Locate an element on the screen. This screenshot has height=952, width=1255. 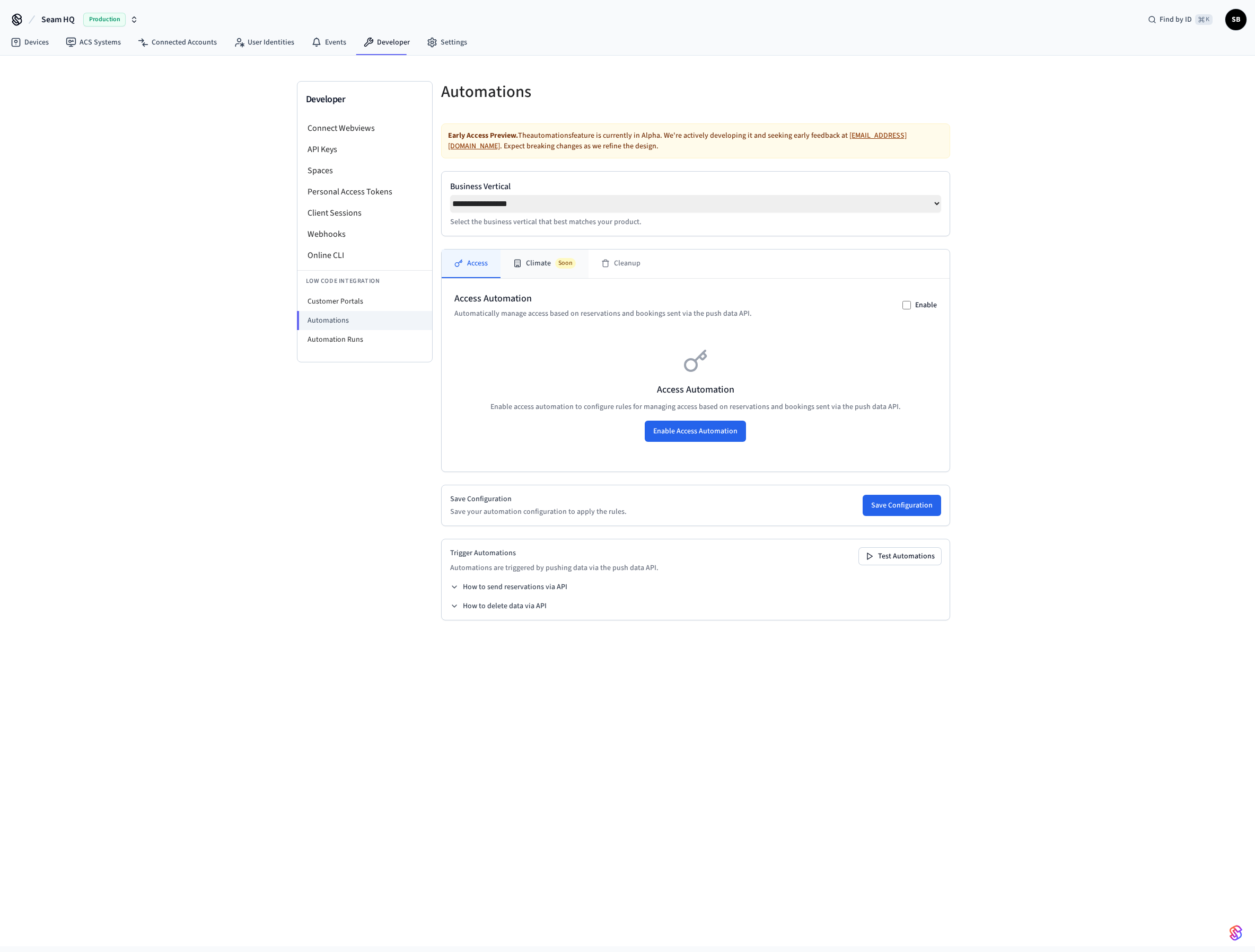
span: Find by ID is located at coordinates (1176, 20).